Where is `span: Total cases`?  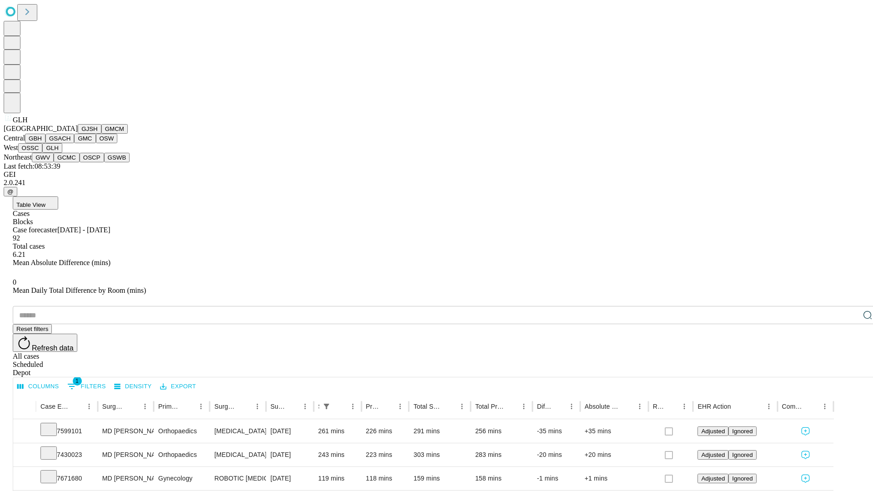 span: Total cases is located at coordinates (29, 246).